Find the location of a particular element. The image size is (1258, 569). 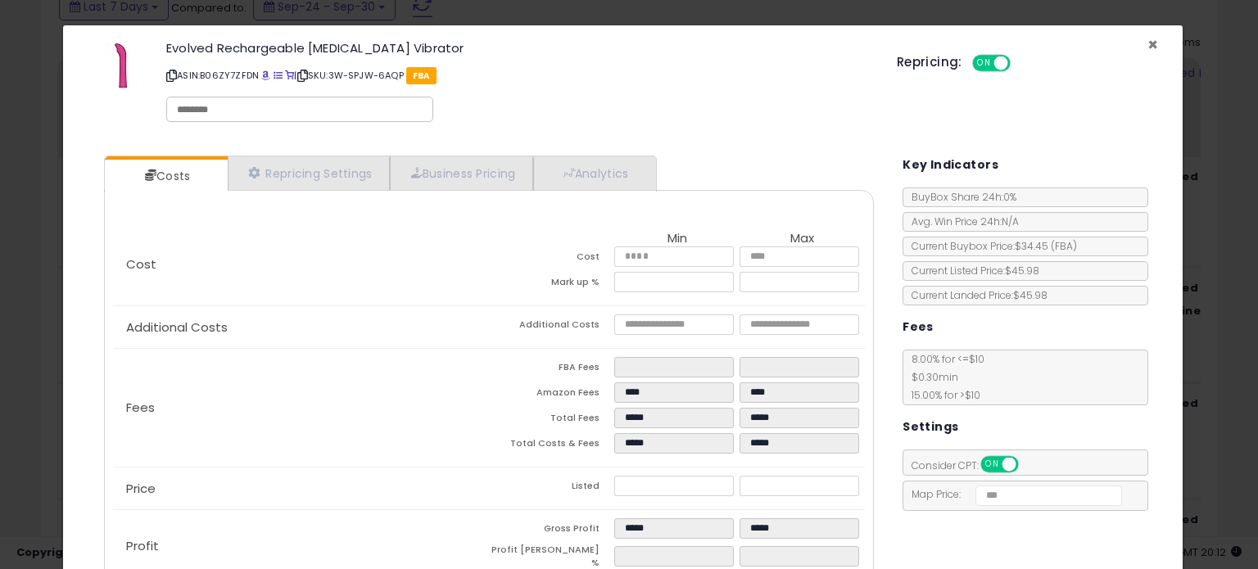

span: $34.45 is located at coordinates (1046, 246).